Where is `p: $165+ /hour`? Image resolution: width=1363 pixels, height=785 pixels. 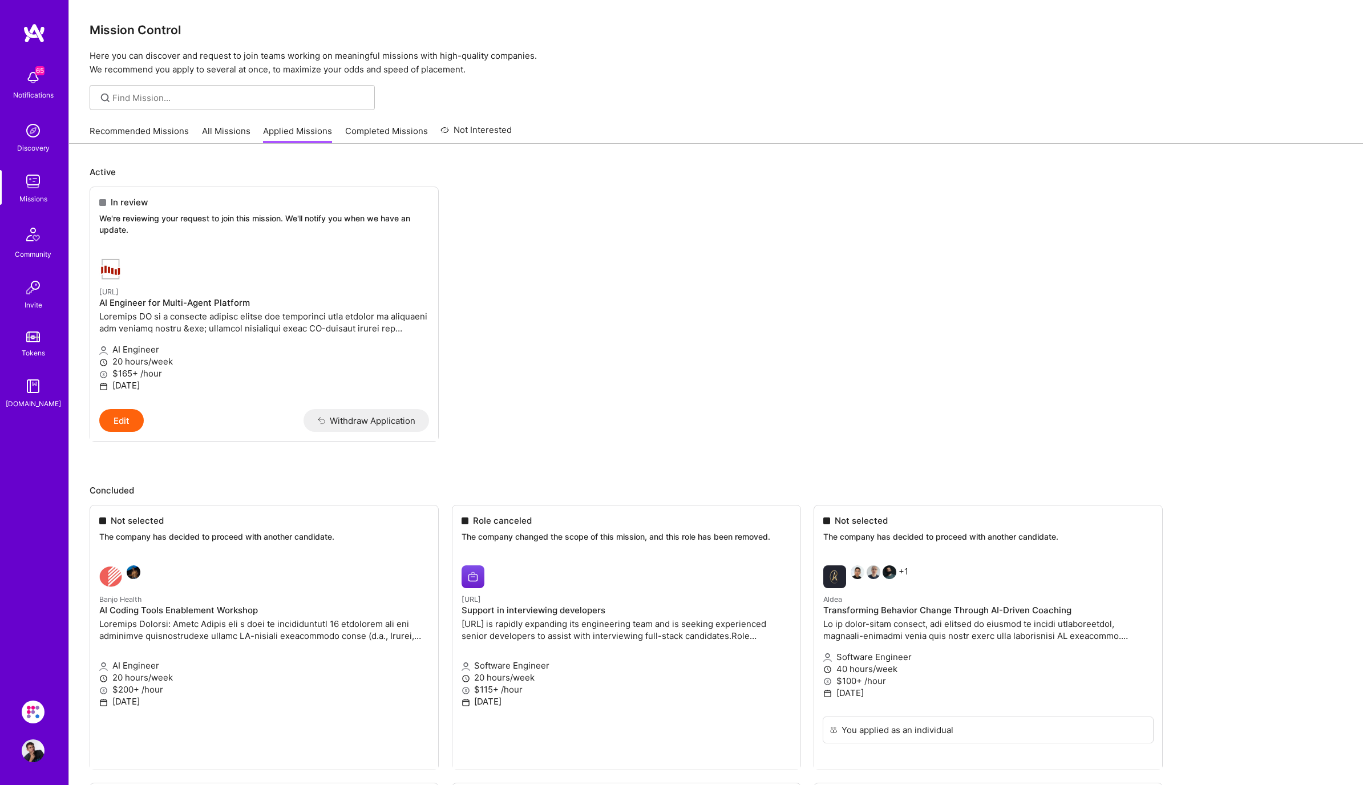
p: $165+ /hour is located at coordinates (264, 373).